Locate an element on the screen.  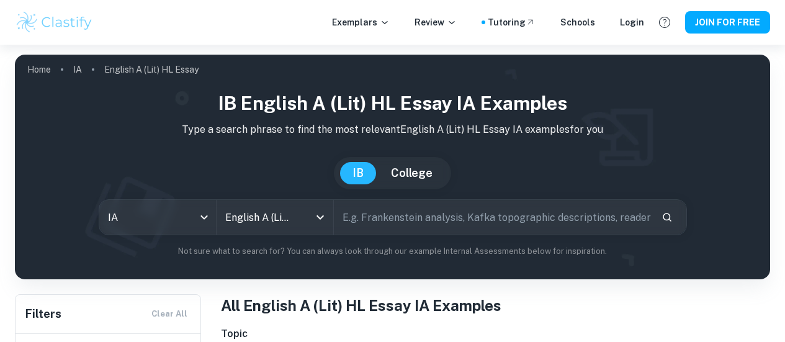
a: Schools is located at coordinates (577, 22).